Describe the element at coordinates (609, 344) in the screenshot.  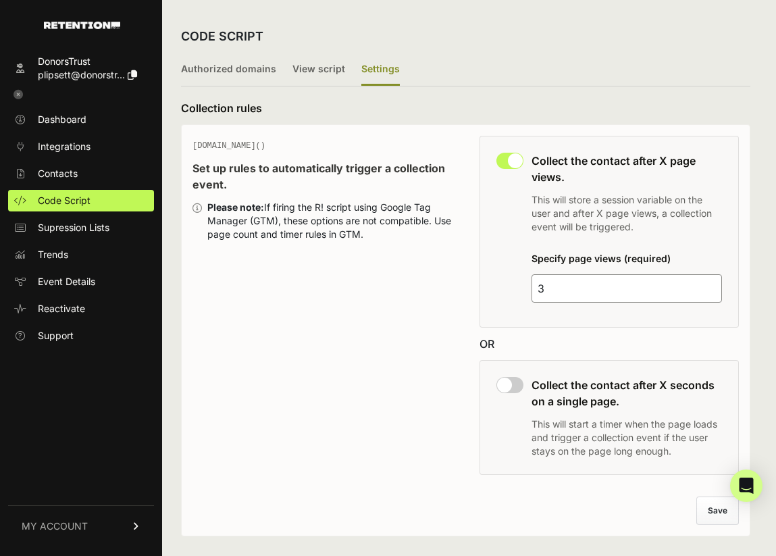
I see `div: OR` at that location.